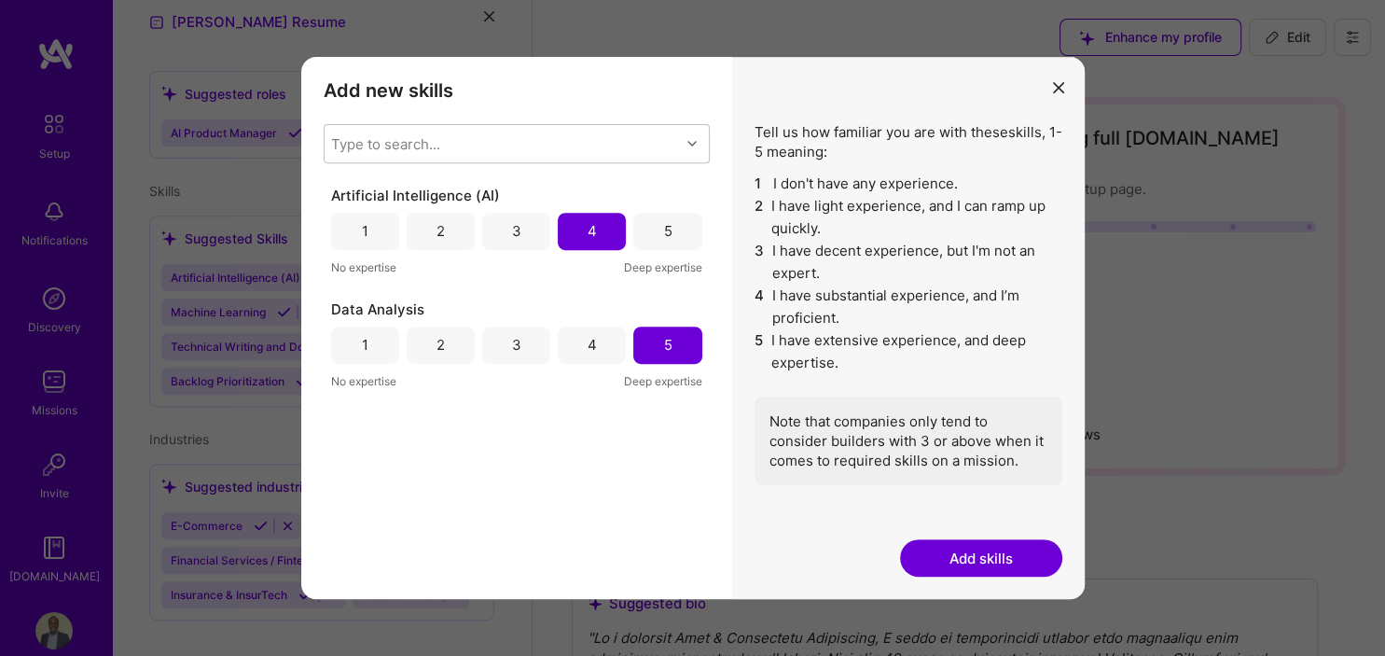  What do you see at coordinates (385, 143) in the screenshot?
I see `div: Type to search...` at bounding box center [385, 143].